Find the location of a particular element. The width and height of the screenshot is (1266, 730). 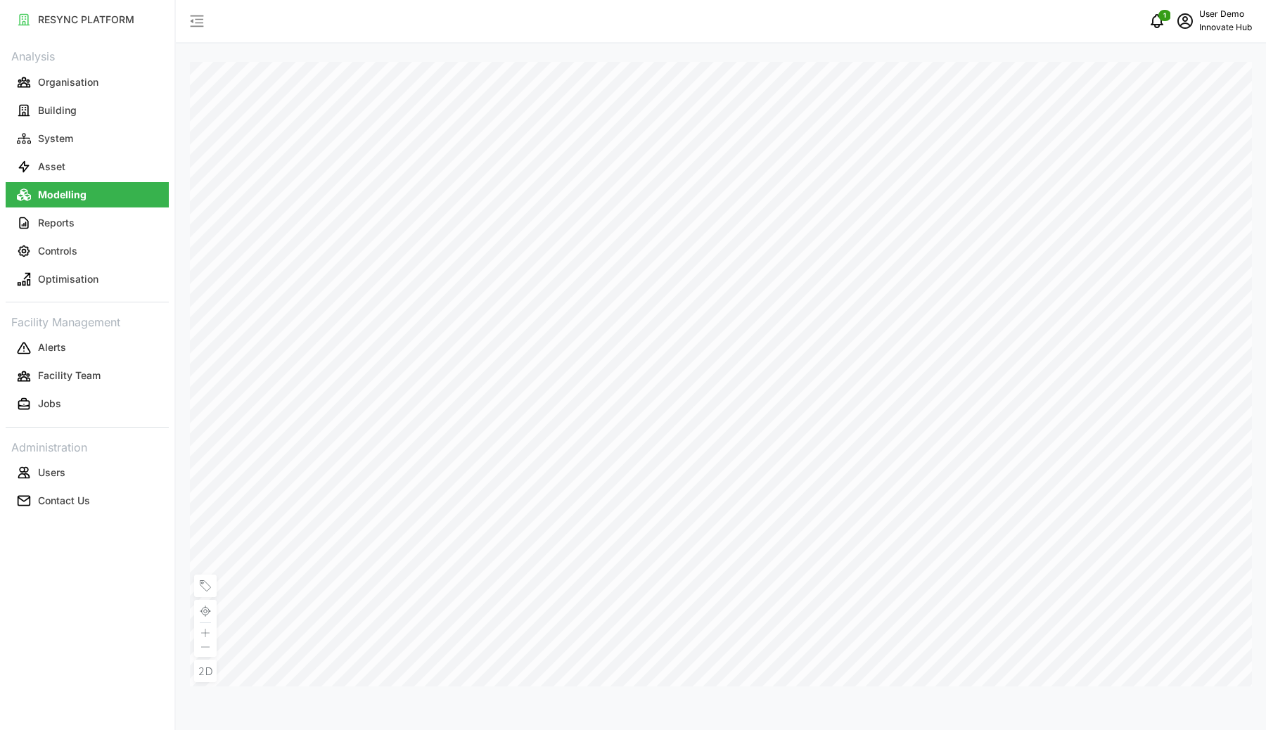

button: Controls is located at coordinates (87, 251).